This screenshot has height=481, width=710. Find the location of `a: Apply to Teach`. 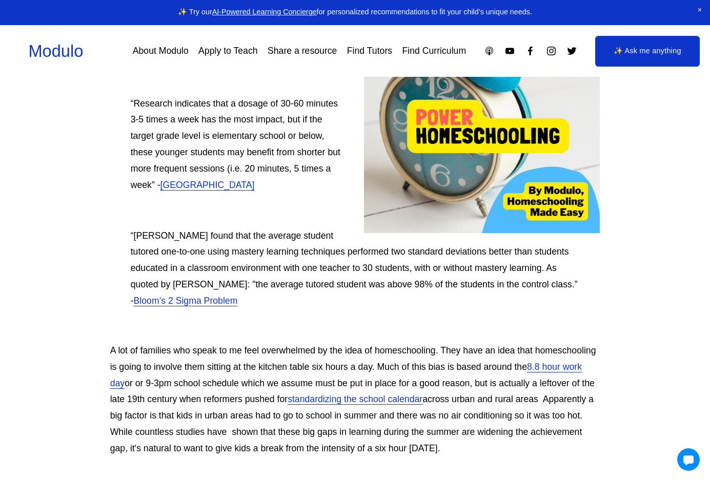

a: Apply to Teach is located at coordinates (228, 51).